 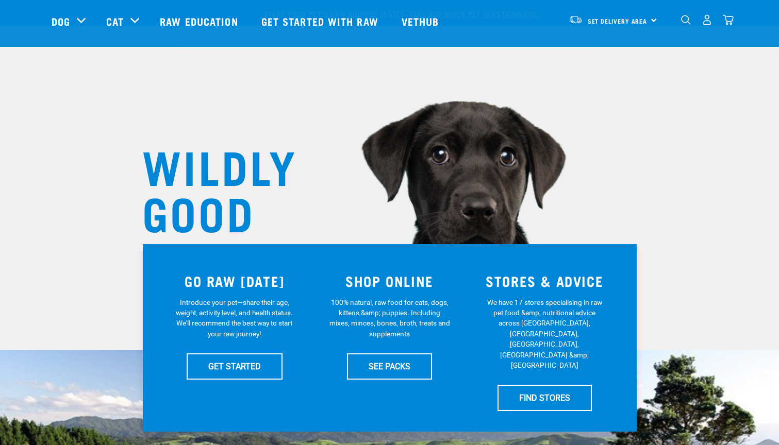 What do you see at coordinates (617, 21) in the screenshot?
I see `span: Set Delivery Area` at bounding box center [617, 21].